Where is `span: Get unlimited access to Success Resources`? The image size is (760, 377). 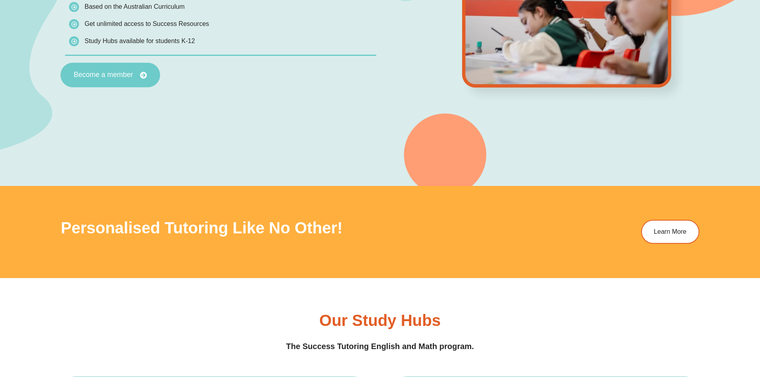 span: Get unlimited access to Success Resources is located at coordinates (147, 24).